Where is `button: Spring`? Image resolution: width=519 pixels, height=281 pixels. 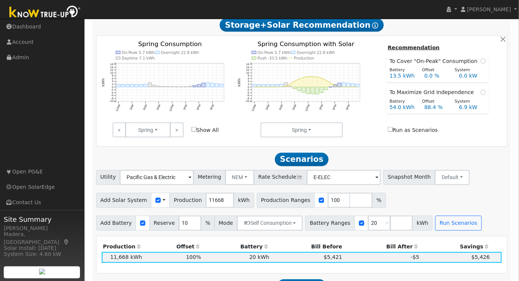 button: Spring is located at coordinates (148, 130).